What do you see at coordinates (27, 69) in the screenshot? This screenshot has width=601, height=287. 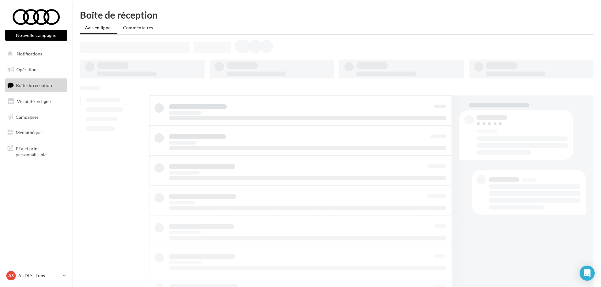 I see `span: Opérations` at bounding box center [27, 69].